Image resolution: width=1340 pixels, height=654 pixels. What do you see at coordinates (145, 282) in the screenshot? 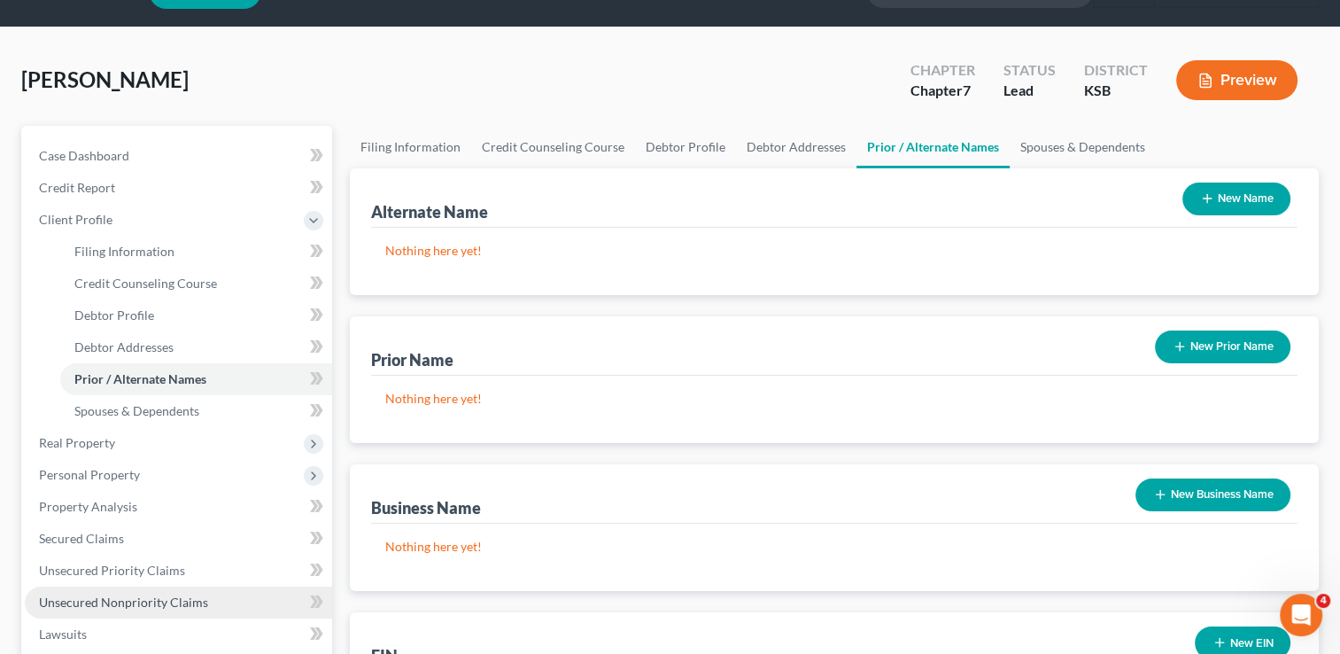
I see `span: Credit Counseling Course` at bounding box center [145, 282].